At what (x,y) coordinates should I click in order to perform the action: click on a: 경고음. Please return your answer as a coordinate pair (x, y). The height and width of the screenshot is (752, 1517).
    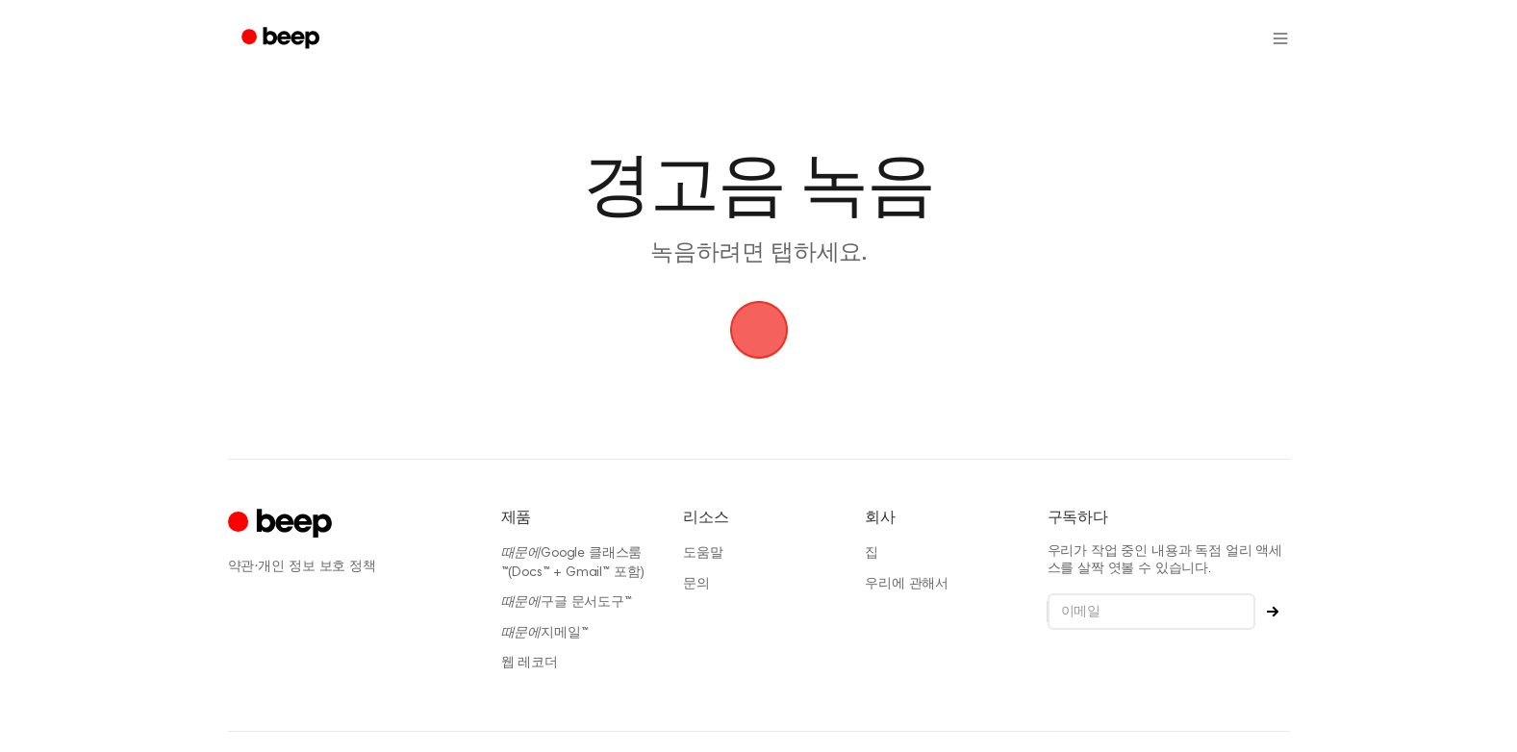
    Looking at the image, I should click on (282, 38).